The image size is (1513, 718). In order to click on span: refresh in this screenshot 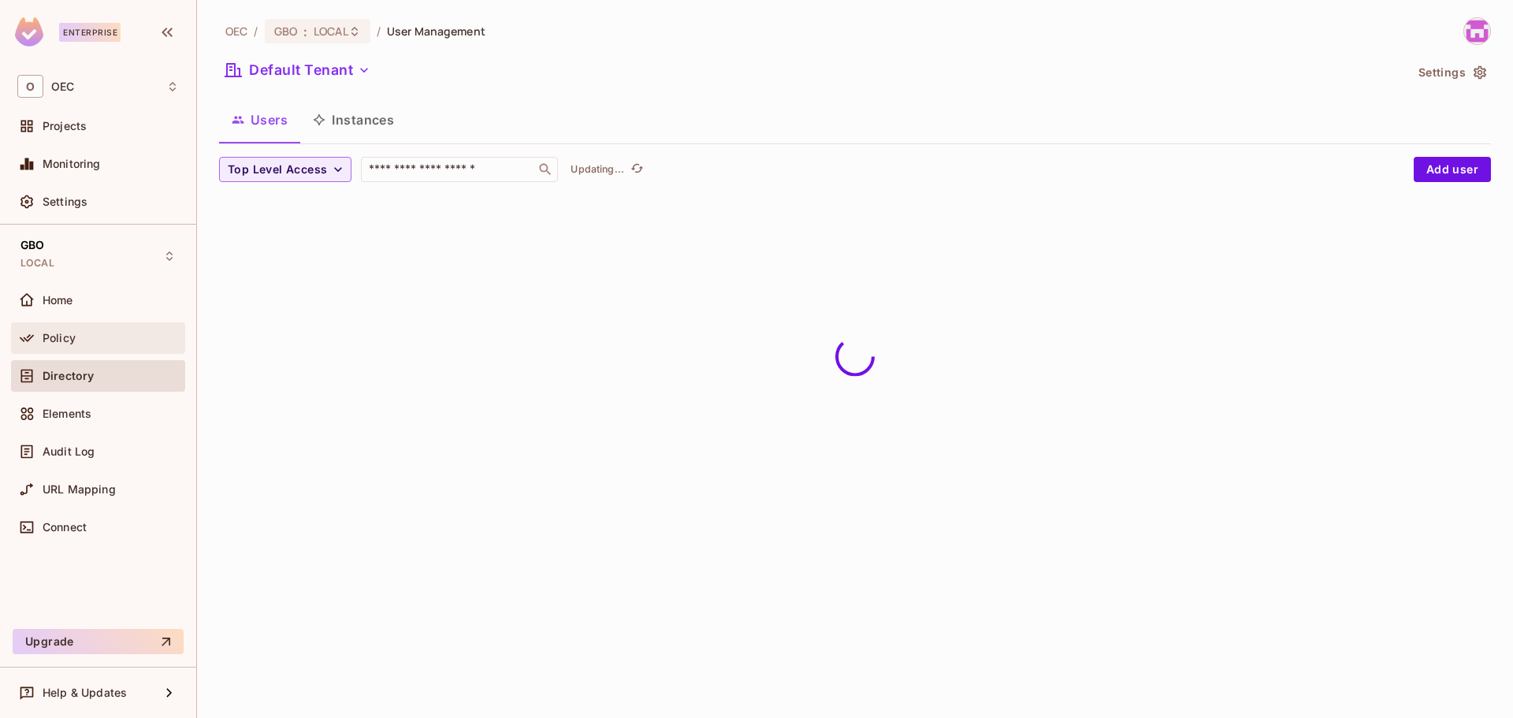, I will do `click(637, 169)`.